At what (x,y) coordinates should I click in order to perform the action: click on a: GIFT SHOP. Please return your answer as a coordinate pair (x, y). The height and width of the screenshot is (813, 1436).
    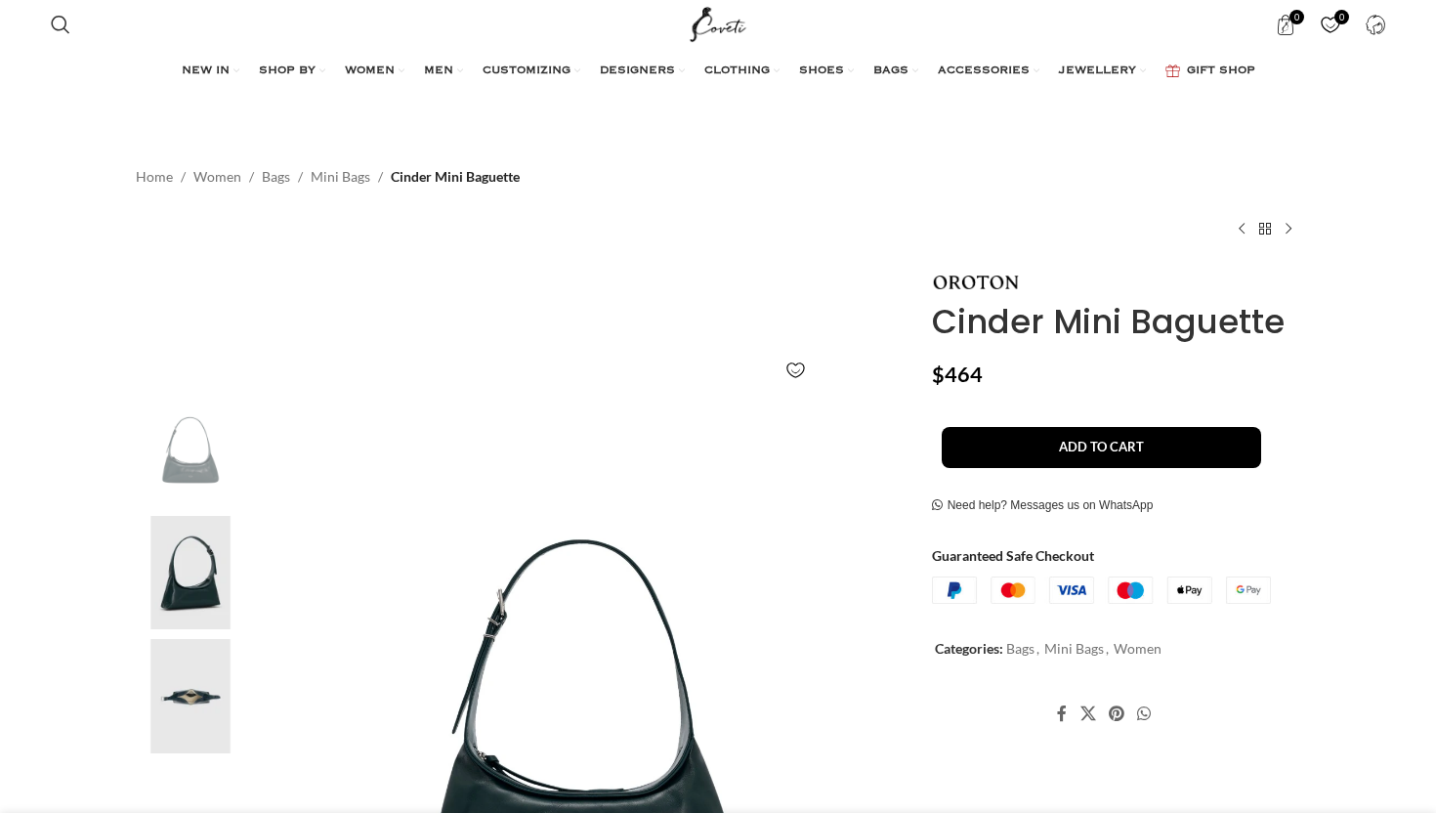
    Looking at the image, I should click on (1211, 71).